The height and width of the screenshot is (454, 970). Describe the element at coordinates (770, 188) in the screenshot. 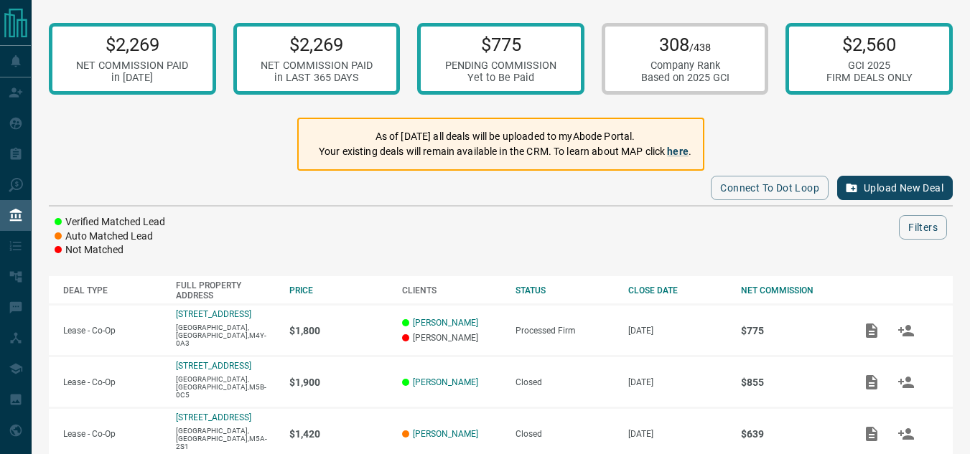

I see `button: Connect to Dot Loop` at that location.